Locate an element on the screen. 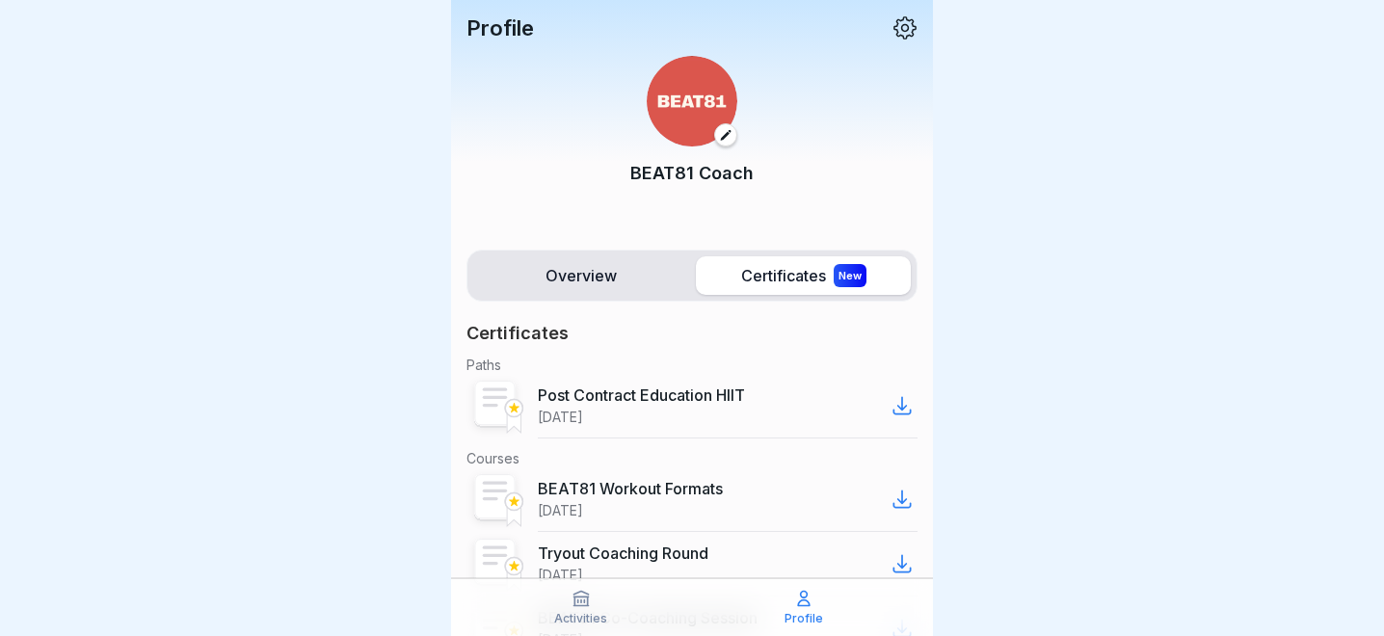  p: Paths is located at coordinates (692, 365).